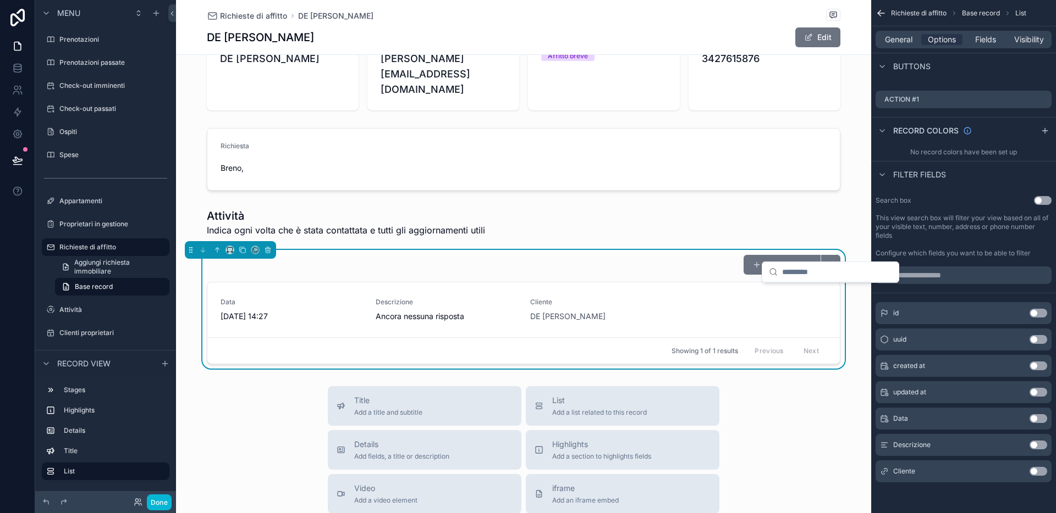  I want to click on label: List, so click(112, 472).